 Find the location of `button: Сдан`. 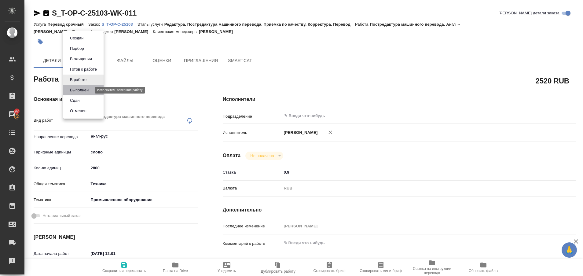

button: Сдан is located at coordinates (75, 100).